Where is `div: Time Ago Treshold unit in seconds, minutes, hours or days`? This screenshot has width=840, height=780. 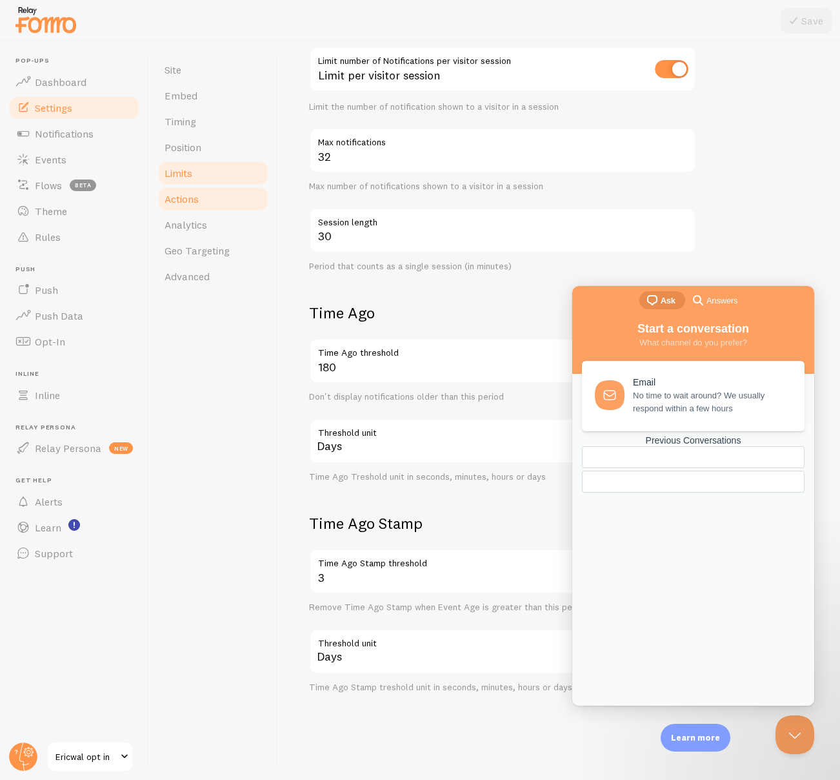 div: Time Ago Treshold unit in seconds, minutes, hours or days is located at coordinates (503, 477).